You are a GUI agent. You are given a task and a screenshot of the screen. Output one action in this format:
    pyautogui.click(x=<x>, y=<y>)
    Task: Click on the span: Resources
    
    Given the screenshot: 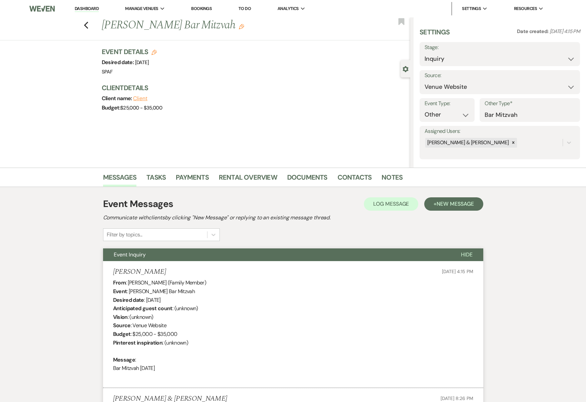 What is the action you would take?
    pyautogui.click(x=525, y=9)
    